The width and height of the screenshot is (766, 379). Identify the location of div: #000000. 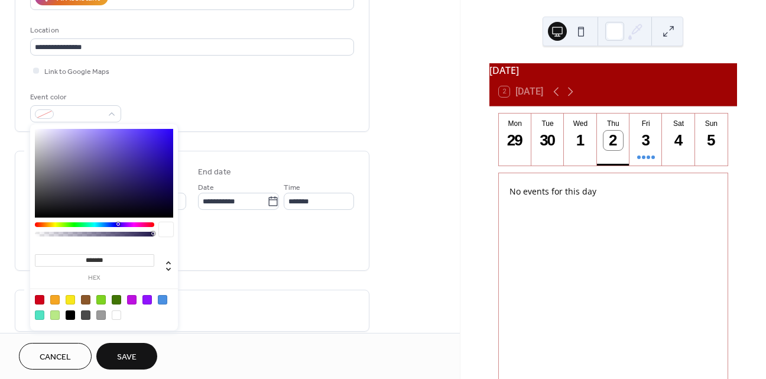
(70, 315).